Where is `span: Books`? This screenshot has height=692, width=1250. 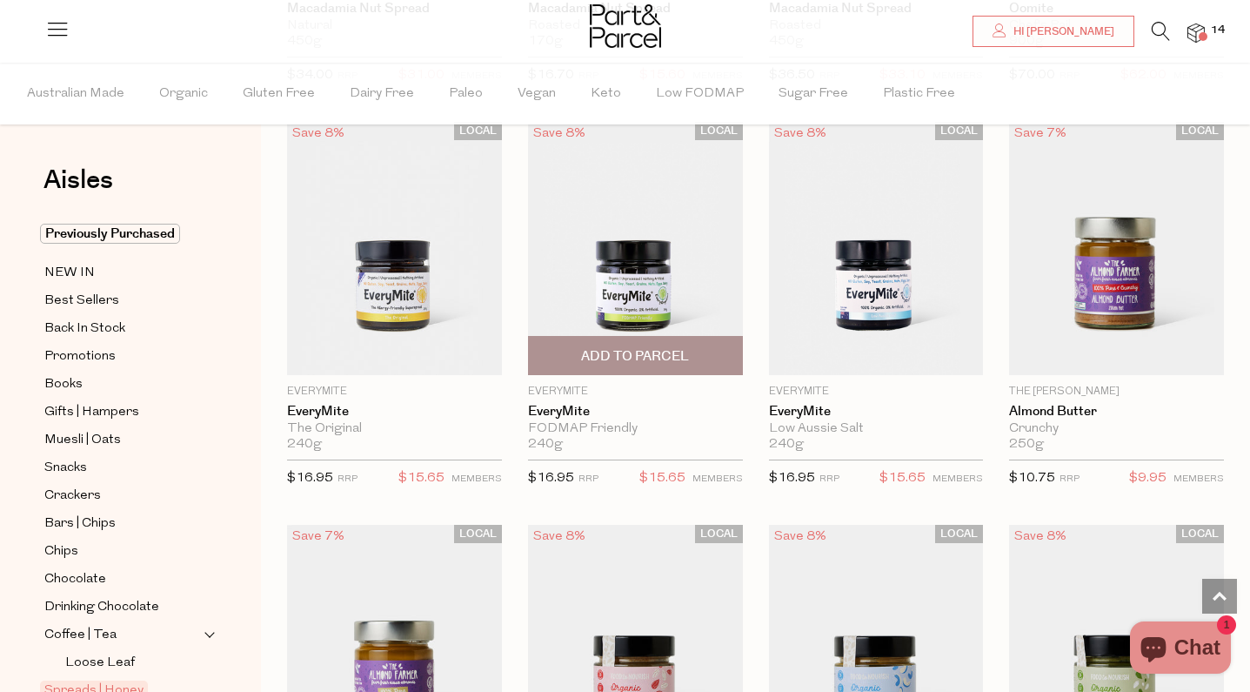 span: Books is located at coordinates (64, 385).